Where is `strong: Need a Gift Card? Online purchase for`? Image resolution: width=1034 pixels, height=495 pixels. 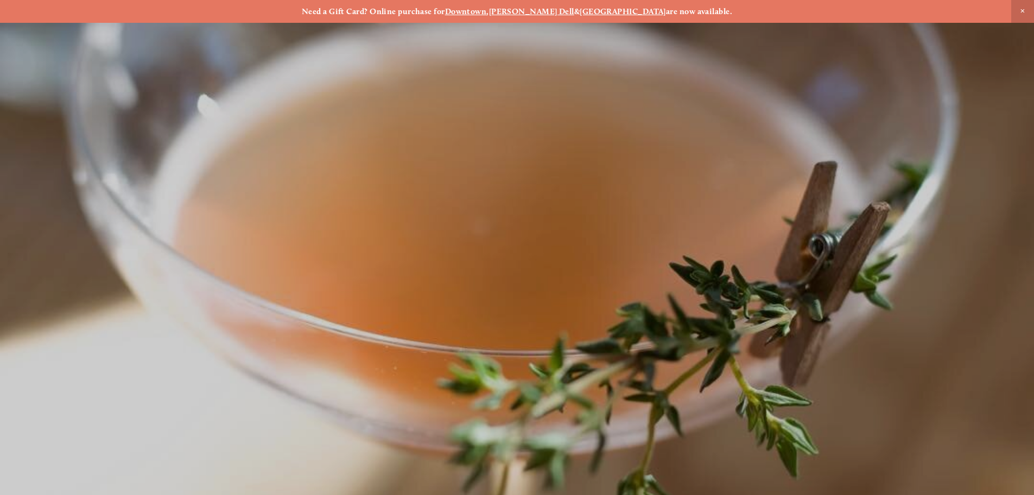
strong: Need a Gift Card? Online purchase for is located at coordinates (374, 11).